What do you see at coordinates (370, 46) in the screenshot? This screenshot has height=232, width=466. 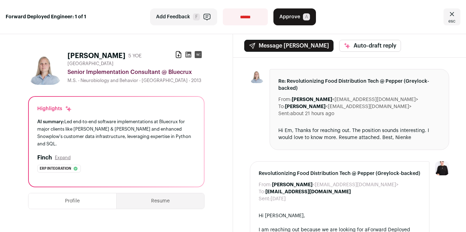 I see `button: Auto-draft reply` at bounding box center [370, 46].